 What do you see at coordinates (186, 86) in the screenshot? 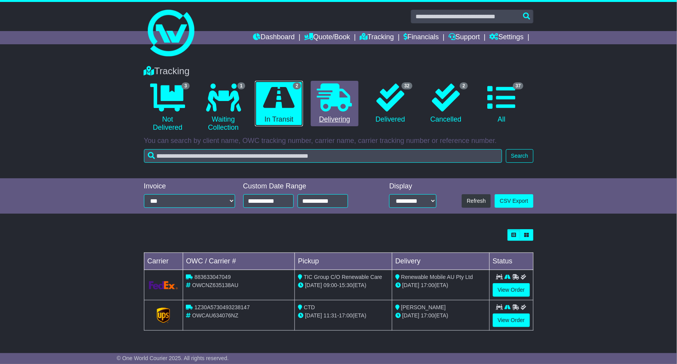
I see `span: 3` at bounding box center [186, 86].